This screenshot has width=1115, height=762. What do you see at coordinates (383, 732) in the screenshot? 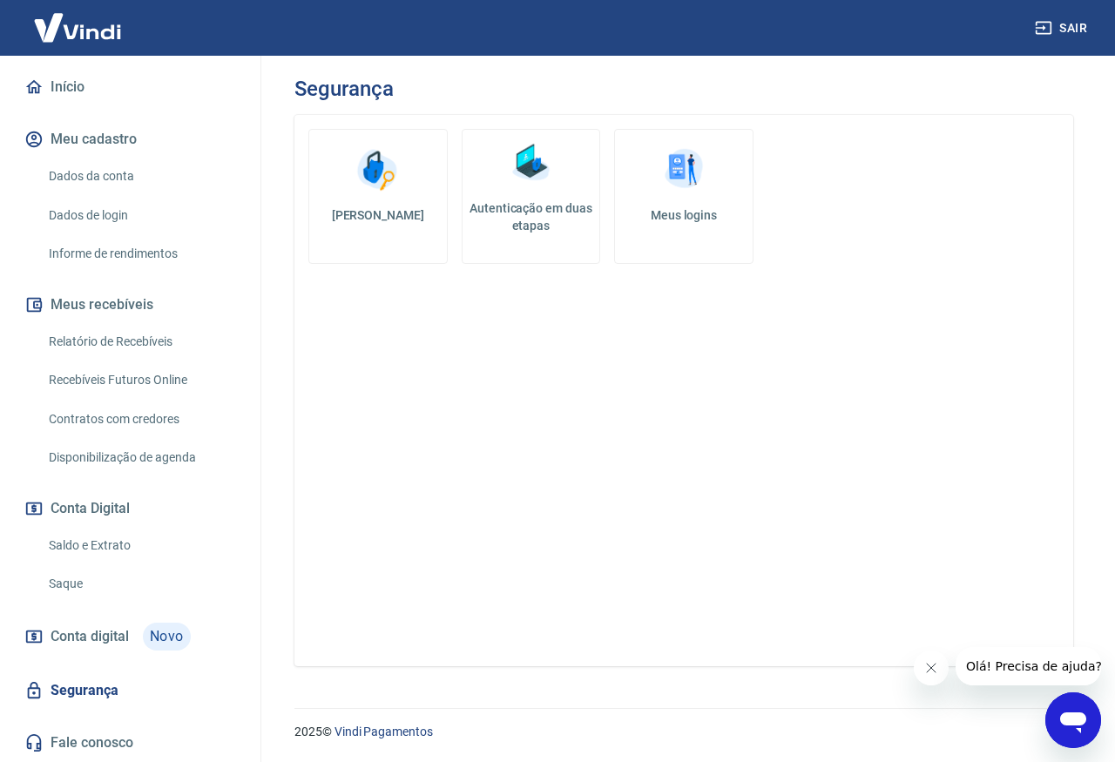
I see `a: Vindi Pagamentos` at bounding box center [383, 732].